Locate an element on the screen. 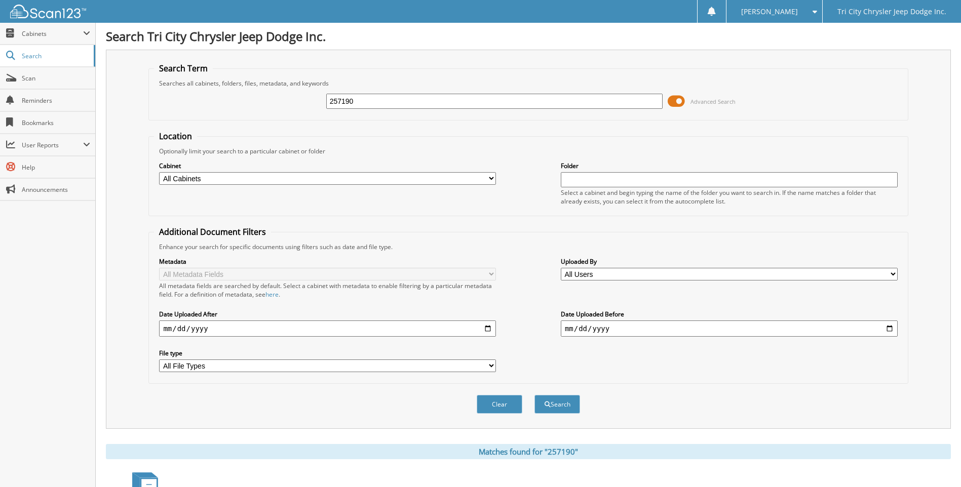  label: Cabinet is located at coordinates (327, 166).